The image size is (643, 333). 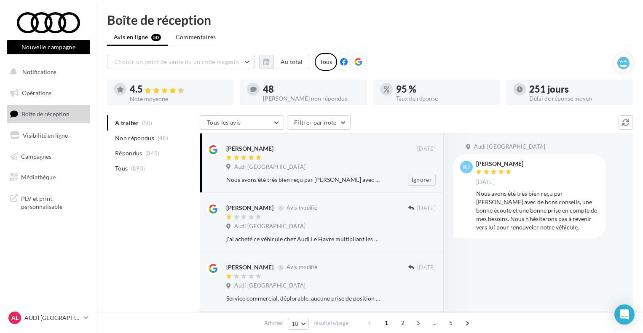 I want to click on span: 1, so click(x=387, y=323).